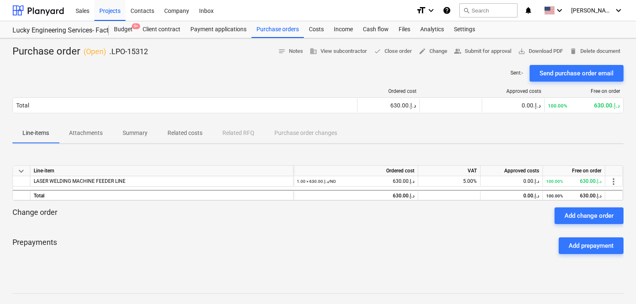 This screenshot has height=304, width=636. What do you see at coordinates (591, 245) in the screenshot?
I see `button: Add prepayment` at bounding box center [591, 245].